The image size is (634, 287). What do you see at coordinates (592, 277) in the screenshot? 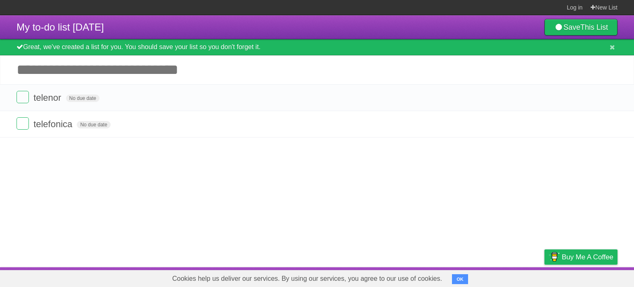
I see `a: Suggest a feature` at bounding box center [592, 277].